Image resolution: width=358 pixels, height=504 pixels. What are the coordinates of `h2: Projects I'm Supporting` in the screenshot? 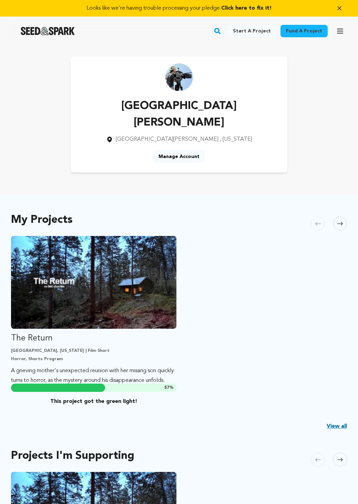 It's located at (73, 456).